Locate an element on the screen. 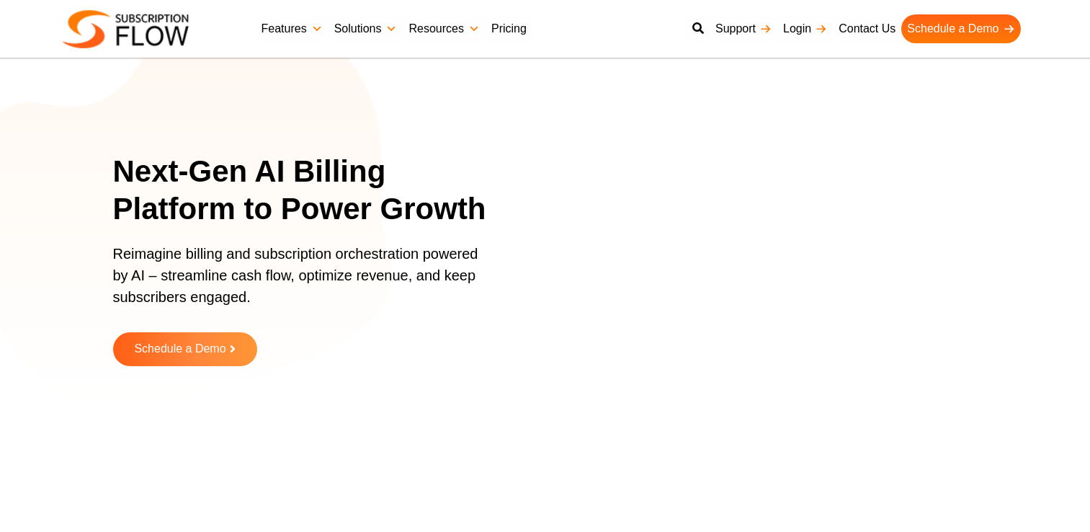 The height and width of the screenshot is (532, 1090). span: Schedule a Demo is located at coordinates (179, 349).